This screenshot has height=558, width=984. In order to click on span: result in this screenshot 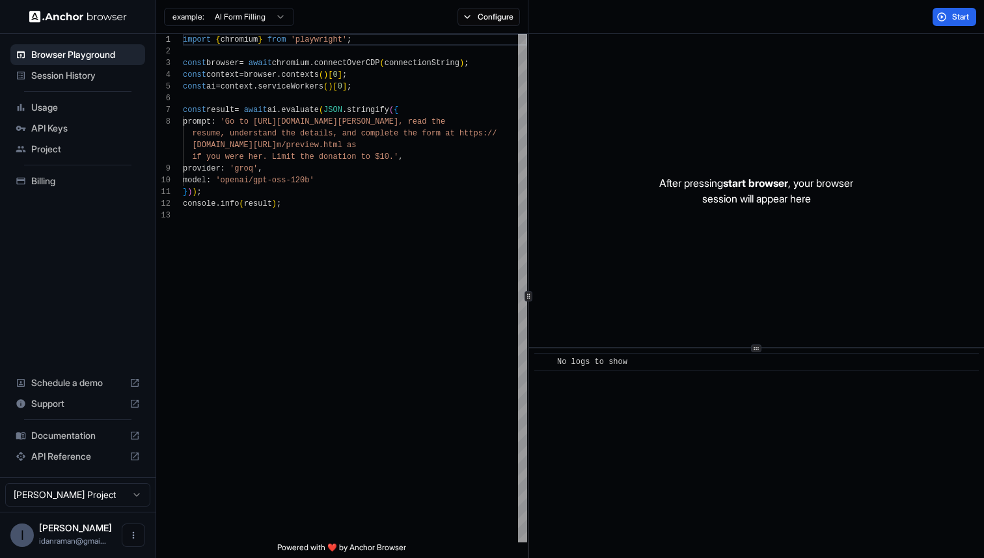, I will do `click(258, 204)`.